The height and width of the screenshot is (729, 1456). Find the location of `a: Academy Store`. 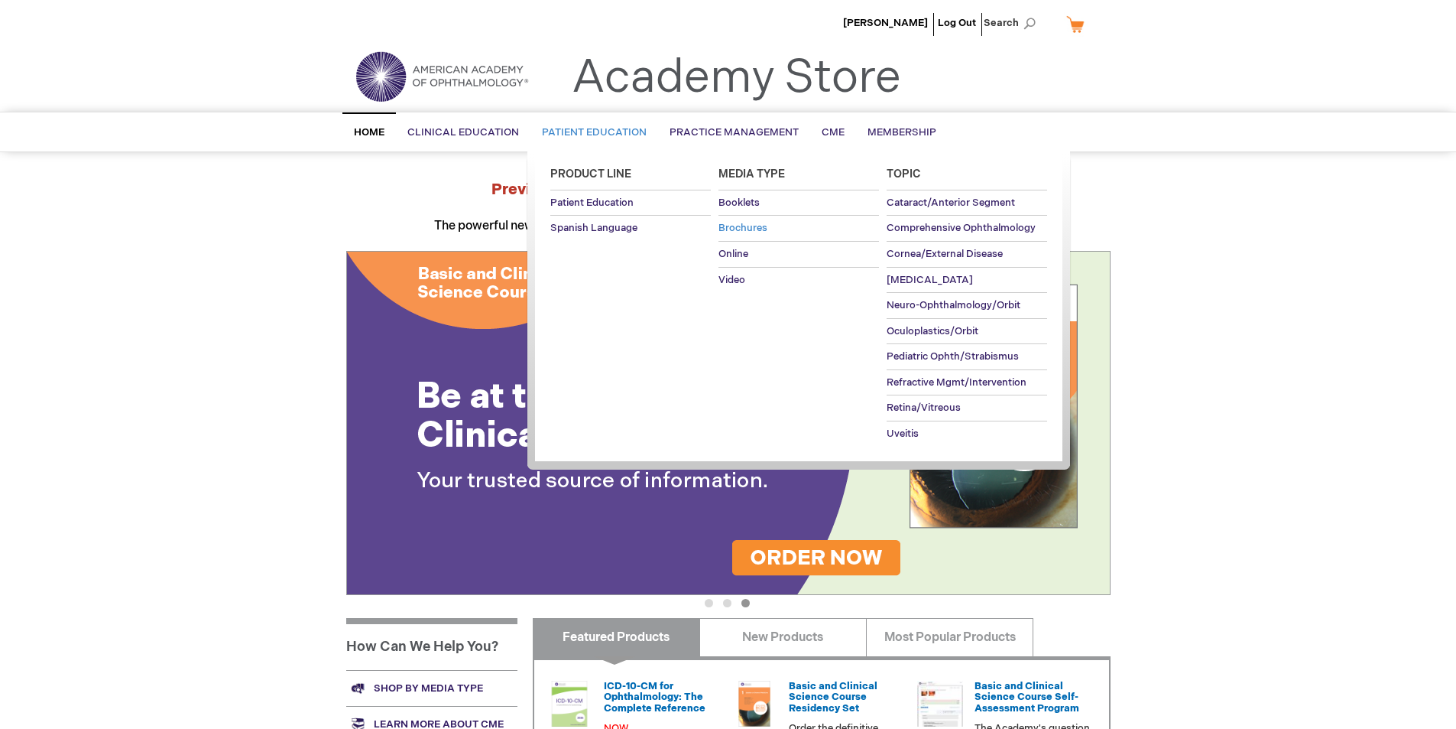

a: Academy Store is located at coordinates (736, 78).